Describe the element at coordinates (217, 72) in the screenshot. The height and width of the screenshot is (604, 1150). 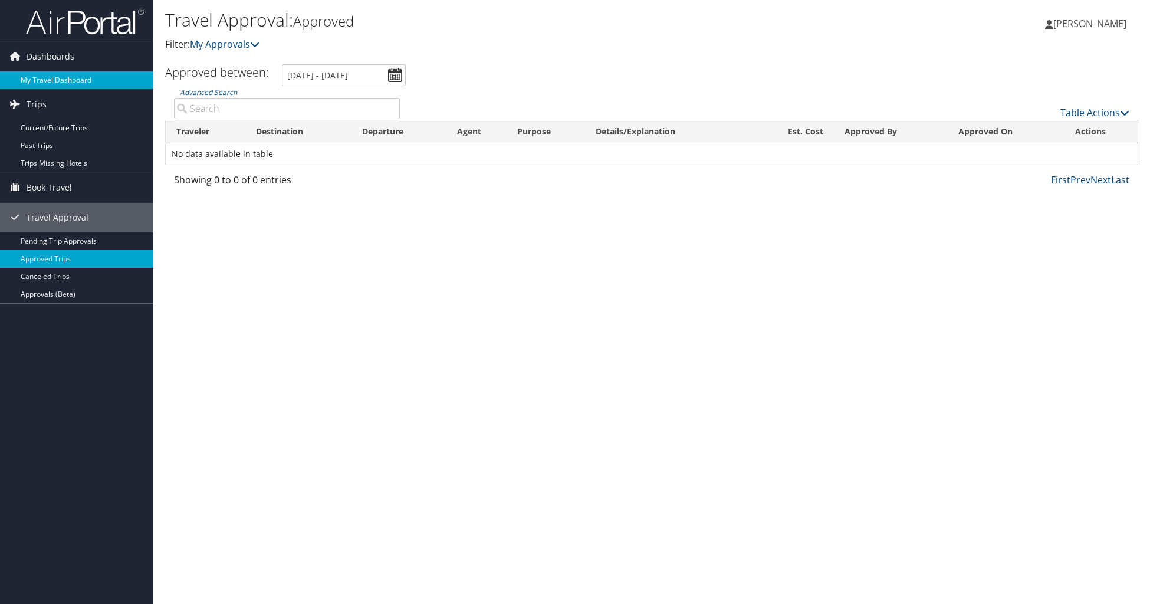
I see `h3: Approved between:` at that location.